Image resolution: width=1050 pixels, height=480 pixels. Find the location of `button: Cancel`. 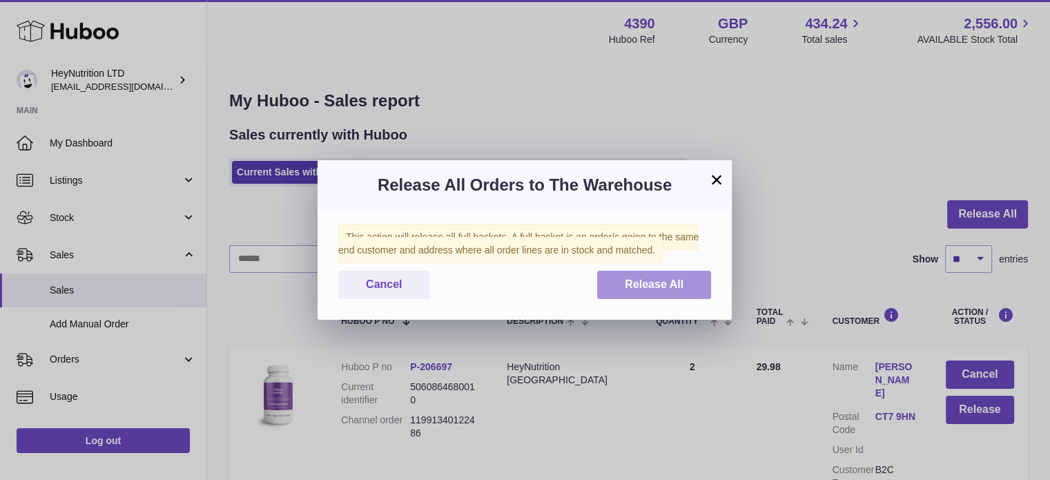

button: Cancel is located at coordinates (384, 284).